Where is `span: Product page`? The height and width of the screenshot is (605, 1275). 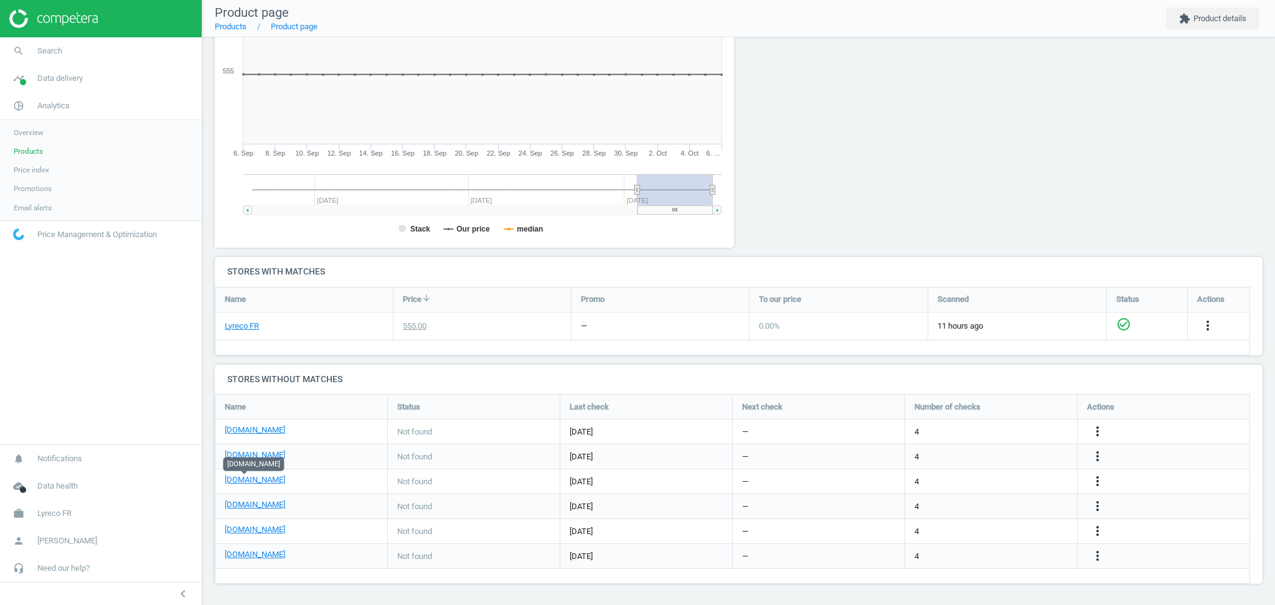
span: Product page is located at coordinates (252, 12).